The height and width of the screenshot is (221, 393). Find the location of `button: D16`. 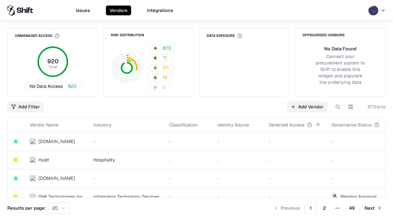

button: D16 is located at coordinates (160, 78).